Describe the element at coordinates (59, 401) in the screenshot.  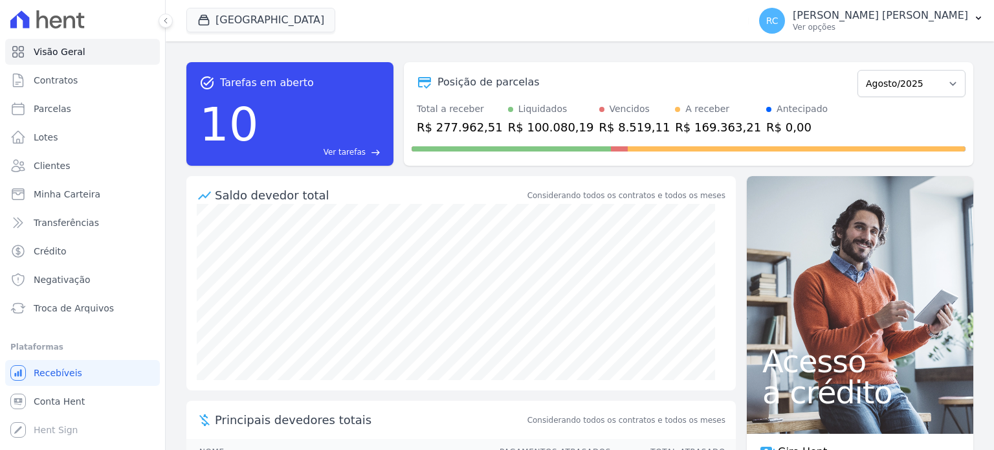
I see `span: Conta Hent` at that location.